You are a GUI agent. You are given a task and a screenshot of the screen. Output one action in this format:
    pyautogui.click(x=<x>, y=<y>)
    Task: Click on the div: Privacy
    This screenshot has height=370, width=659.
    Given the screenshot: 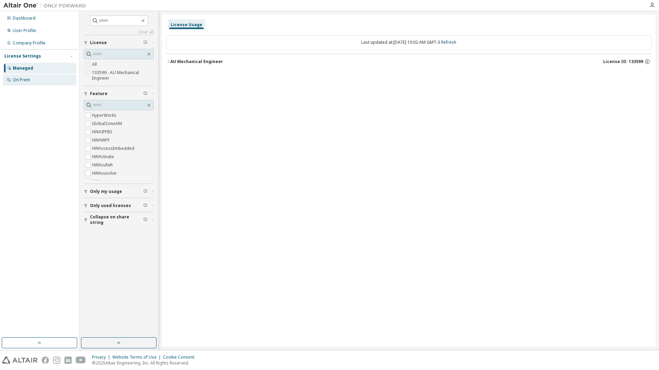 What is the action you would take?
    pyautogui.click(x=102, y=357)
    